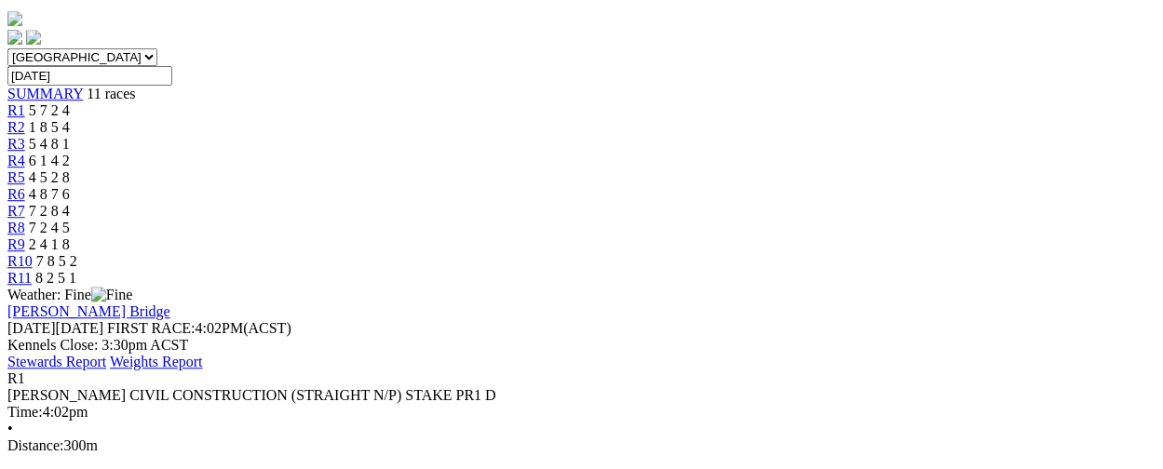 The image size is (1163, 469). What do you see at coordinates (16, 143) in the screenshot?
I see `span: R3` at bounding box center [16, 143].